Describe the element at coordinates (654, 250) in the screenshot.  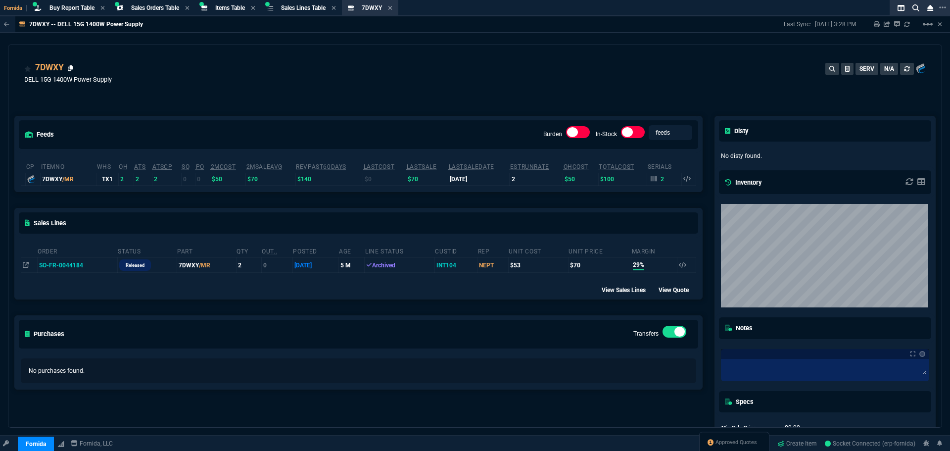
I see `th: Margin` at that location.